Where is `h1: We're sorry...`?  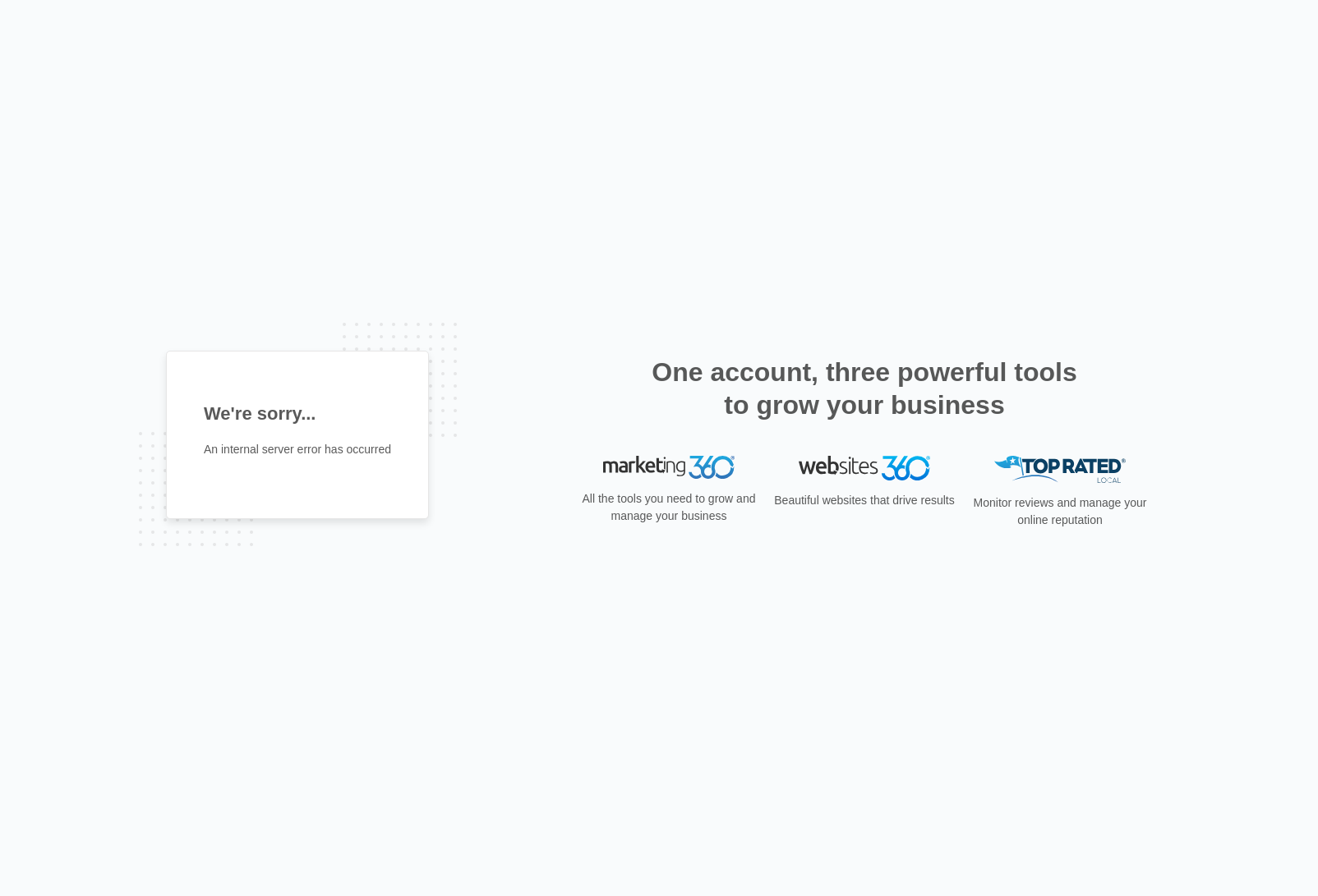
h1: We're sorry... is located at coordinates (298, 414).